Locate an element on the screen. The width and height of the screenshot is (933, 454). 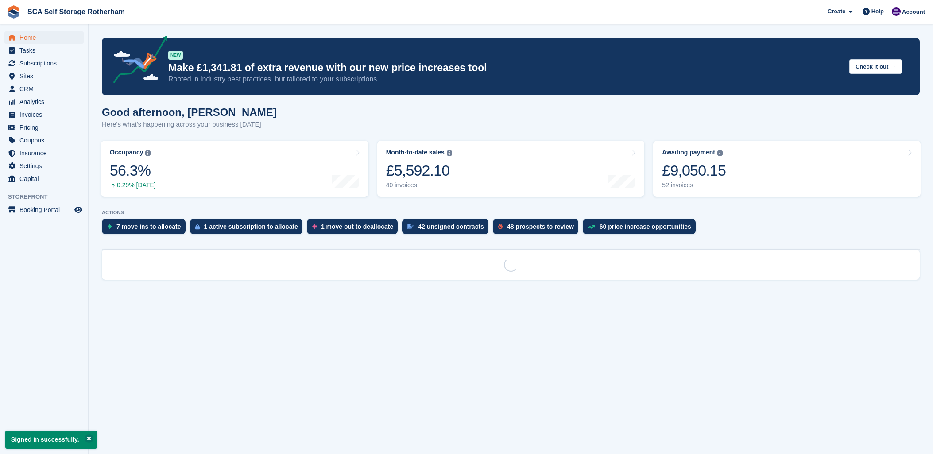
div: 7 move ins to allocate is located at coordinates (149, 227).